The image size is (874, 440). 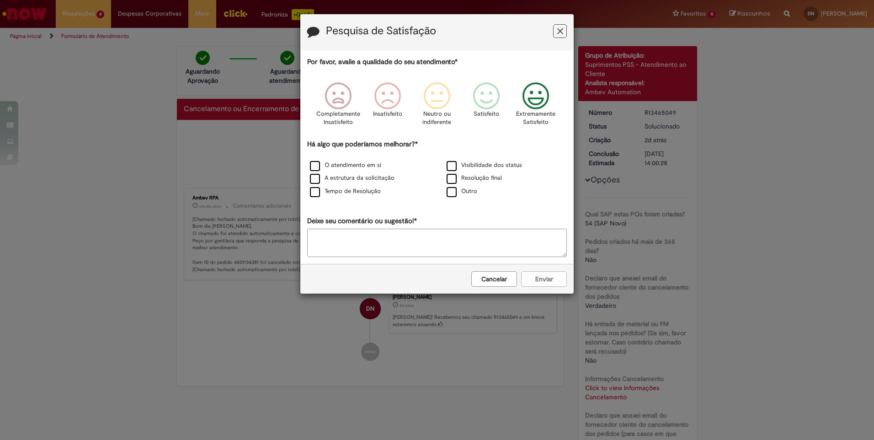 I want to click on label: Resolução final, so click(x=474, y=178).